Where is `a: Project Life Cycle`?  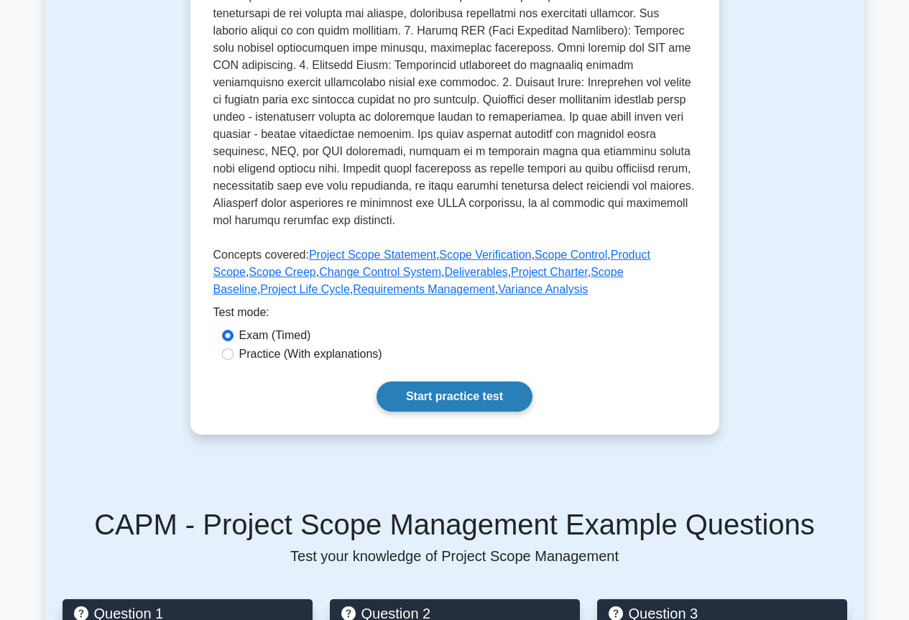
a: Project Life Cycle is located at coordinates (305, 289).